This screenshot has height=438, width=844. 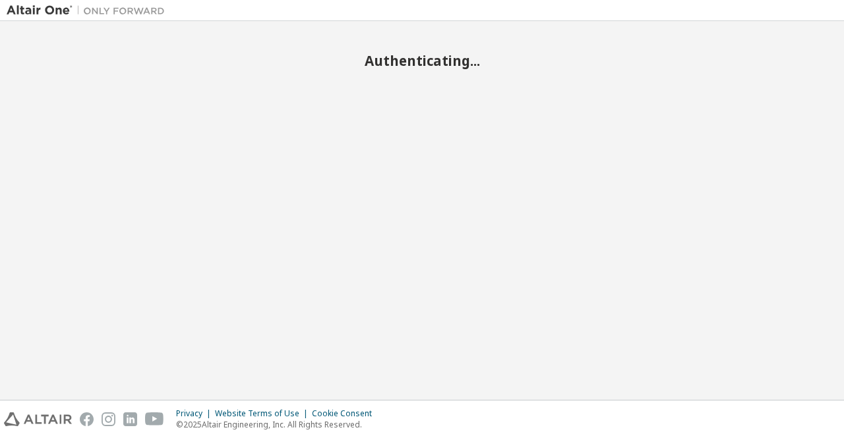 What do you see at coordinates (86, 419) in the screenshot?
I see `img: facebook.svg` at bounding box center [86, 419].